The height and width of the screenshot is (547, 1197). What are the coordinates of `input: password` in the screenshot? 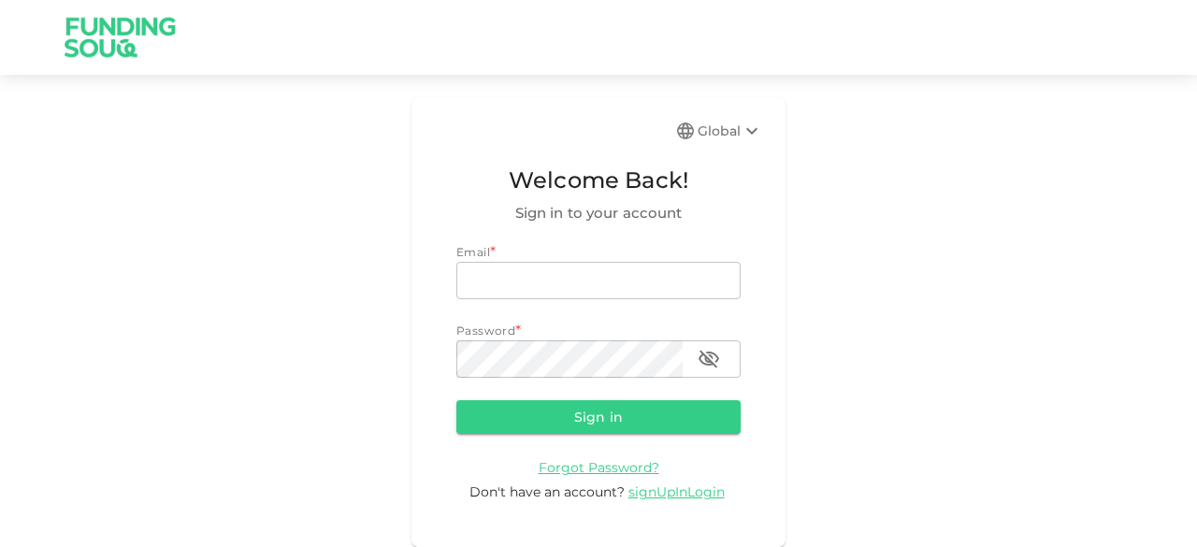 It's located at (570, 359).